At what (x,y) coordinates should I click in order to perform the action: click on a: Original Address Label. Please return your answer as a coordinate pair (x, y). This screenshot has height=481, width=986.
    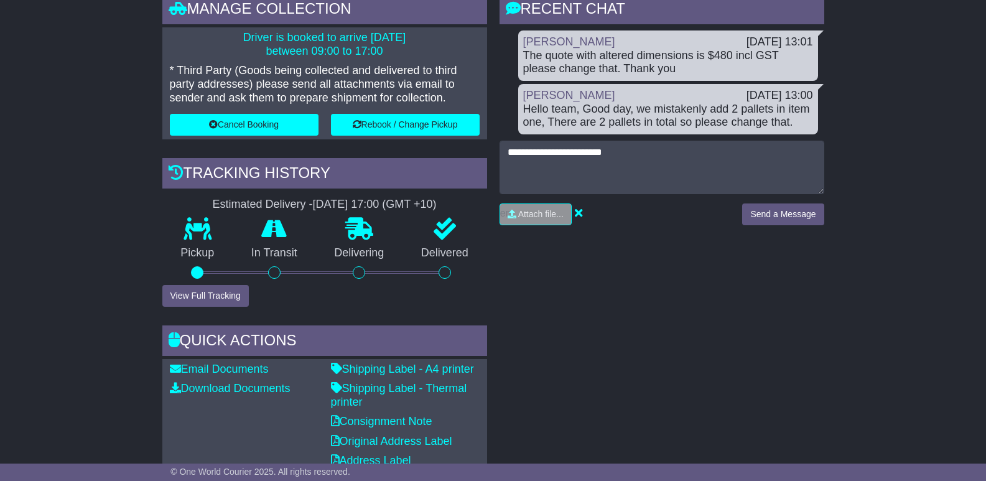
    Looking at the image, I should click on (391, 441).